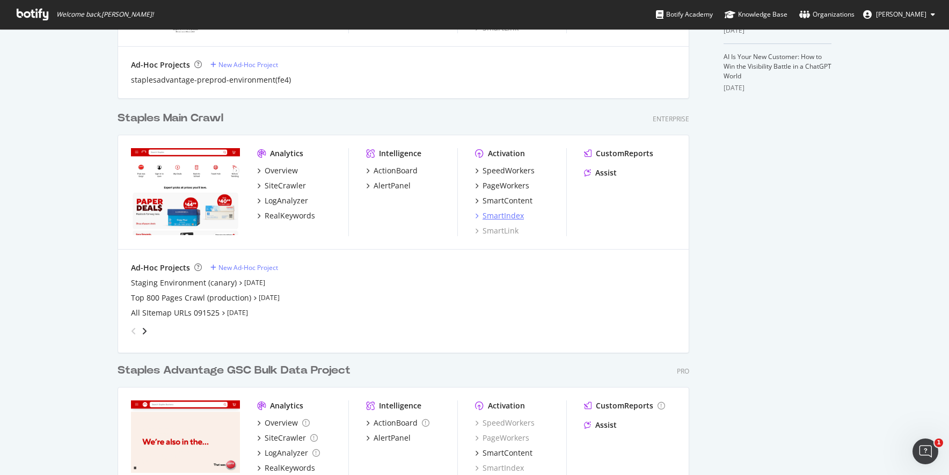 The image size is (949, 475). I want to click on div: Staples Advantage GSC Bulk Data Project, so click(234, 371).